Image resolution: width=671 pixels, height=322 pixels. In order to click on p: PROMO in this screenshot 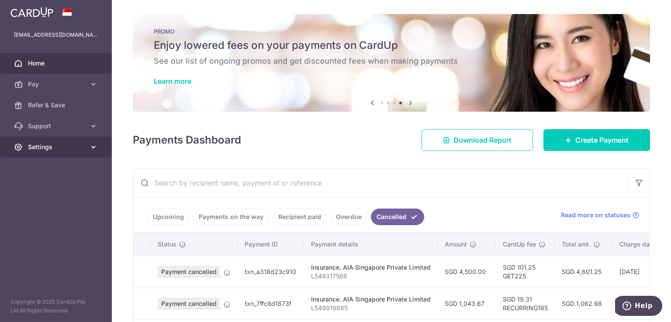, I will do `click(391, 31)`.